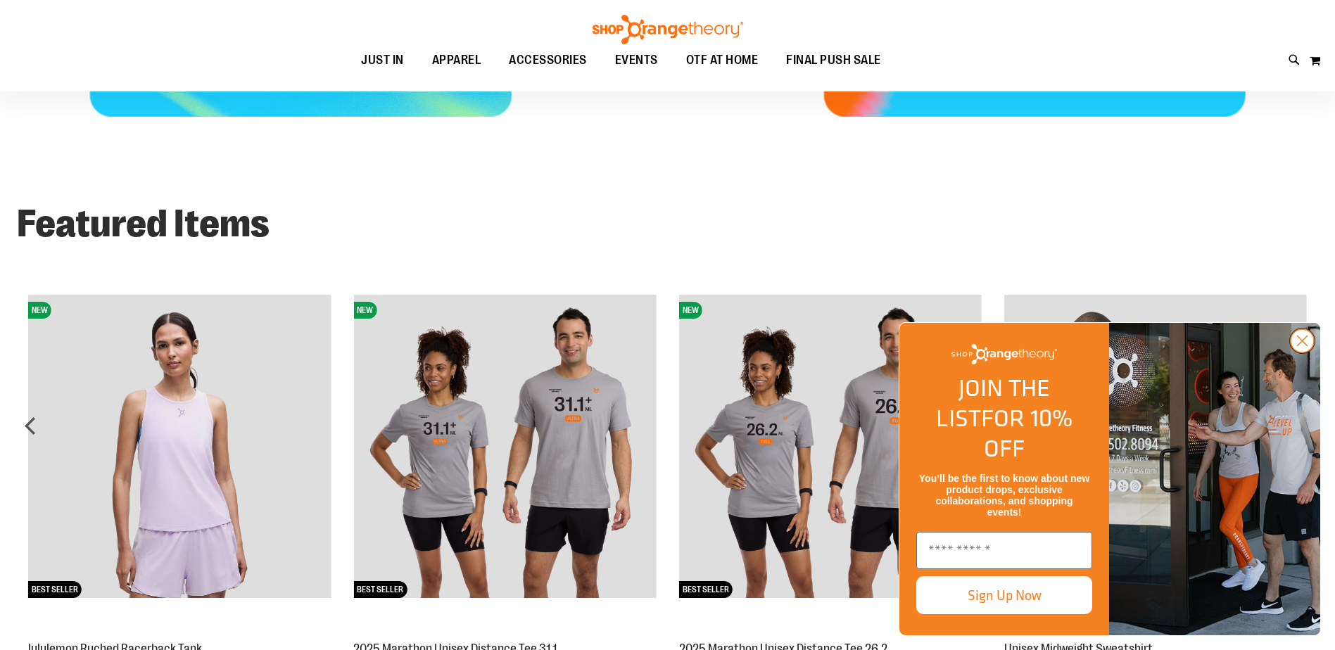  What do you see at coordinates (548, 60) in the screenshot?
I see `span: ACCESSORIES` at bounding box center [548, 60].